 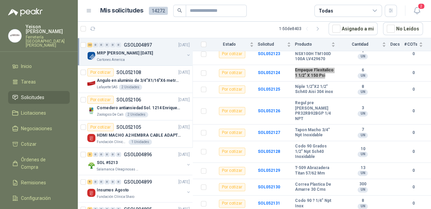 I want to click on a: SOL052131, so click(x=269, y=203).